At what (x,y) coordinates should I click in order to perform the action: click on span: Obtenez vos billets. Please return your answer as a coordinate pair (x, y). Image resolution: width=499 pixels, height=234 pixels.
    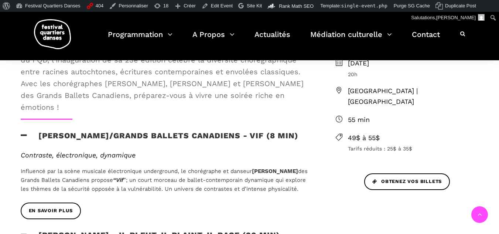
    Looking at the image, I should click on (407, 181).